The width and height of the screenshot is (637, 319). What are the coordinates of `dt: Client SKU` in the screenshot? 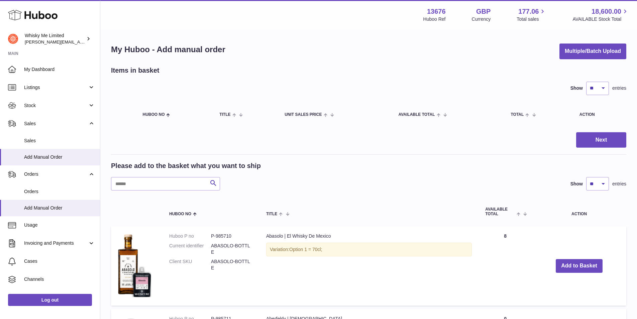 It's located at (190, 265).